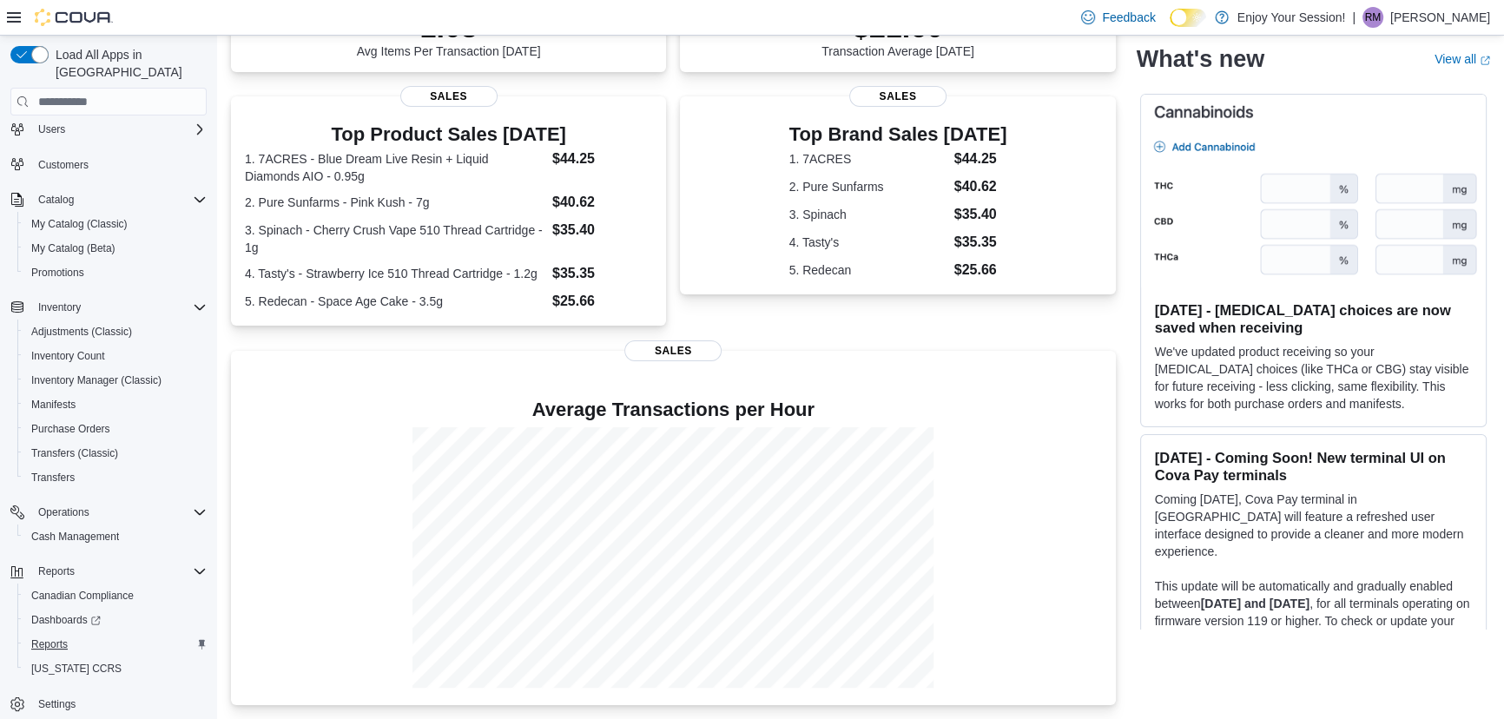 The image size is (1504, 719). I want to click on a: Inventory Manager (Classic), so click(96, 380).